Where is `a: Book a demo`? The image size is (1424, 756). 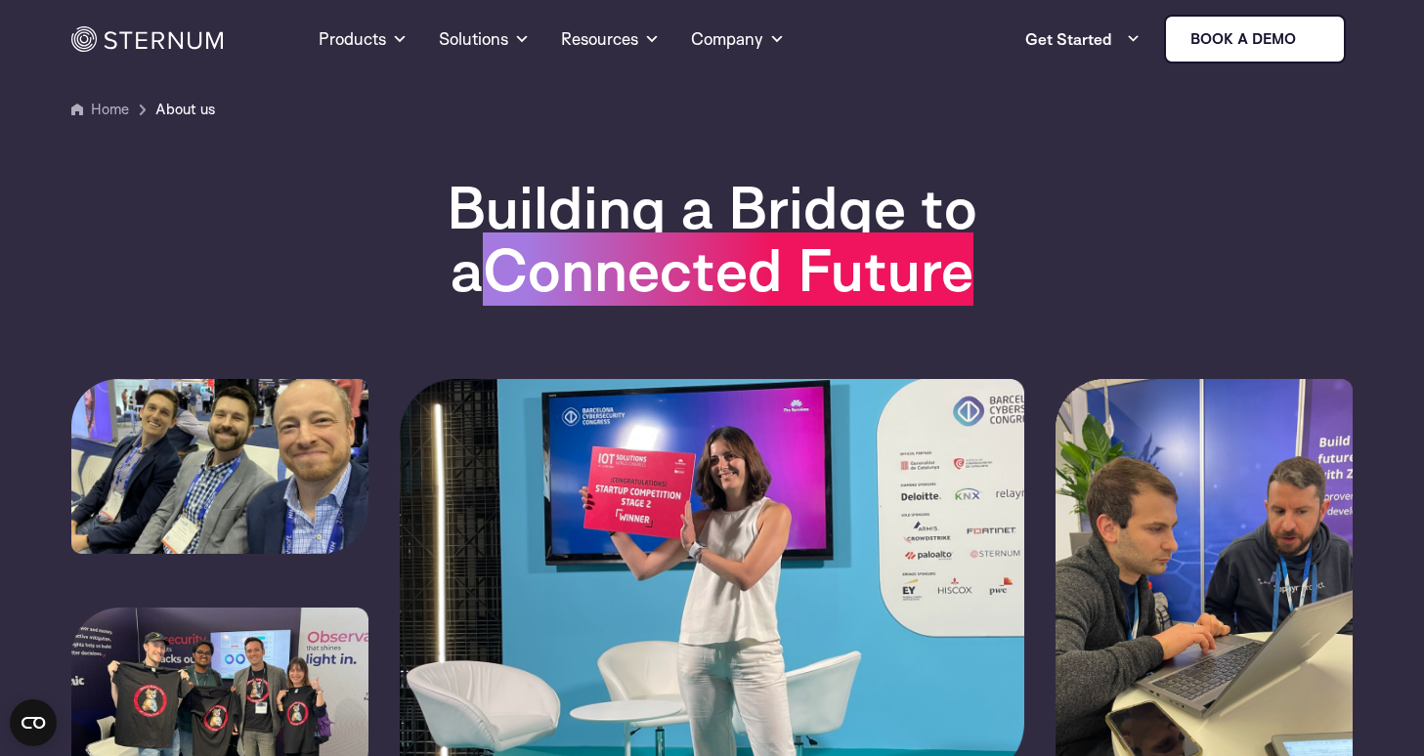
a: Book a demo is located at coordinates (1255, 39).